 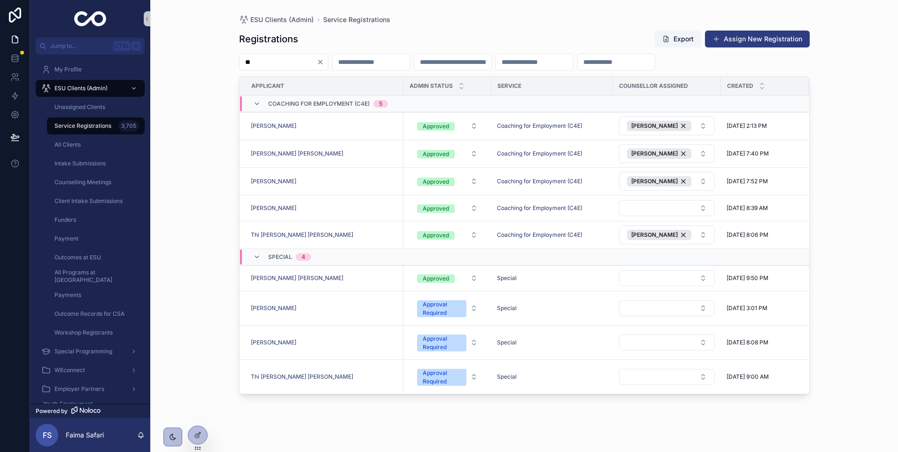 I want to click on a: My Profile, so click(x=90, y=69).